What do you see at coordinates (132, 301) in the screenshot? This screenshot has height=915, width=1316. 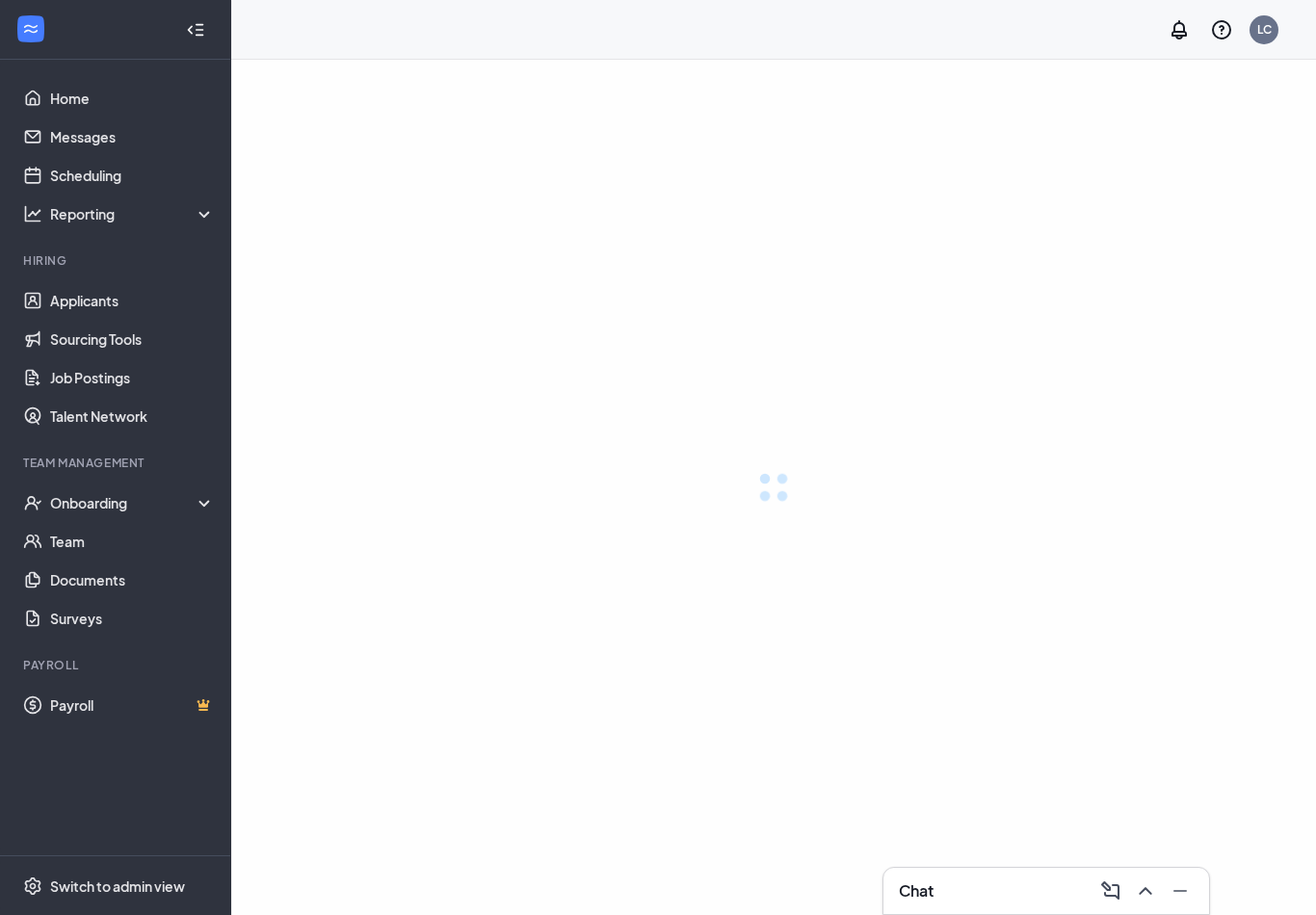 I see `a: Applicants` at bounding box center [132, 301].